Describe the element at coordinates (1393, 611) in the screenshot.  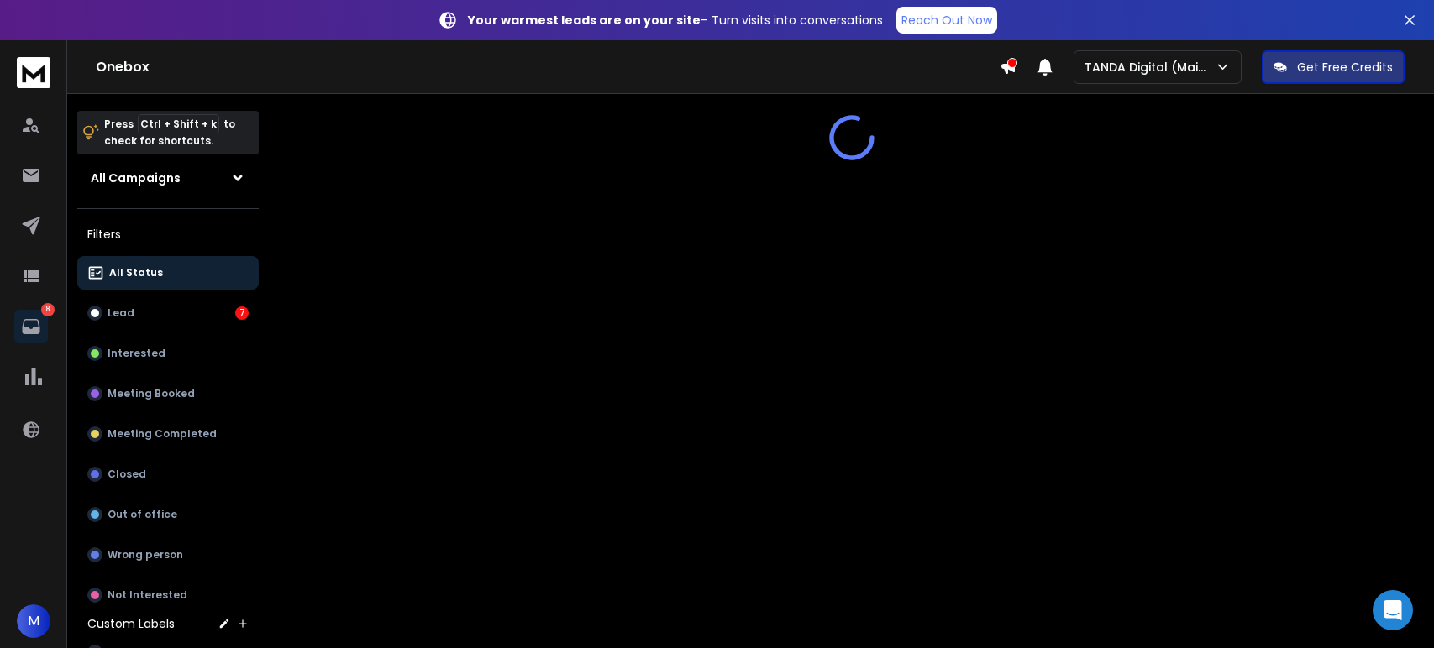
I see `div: Open Intercom Messenger` at that location.